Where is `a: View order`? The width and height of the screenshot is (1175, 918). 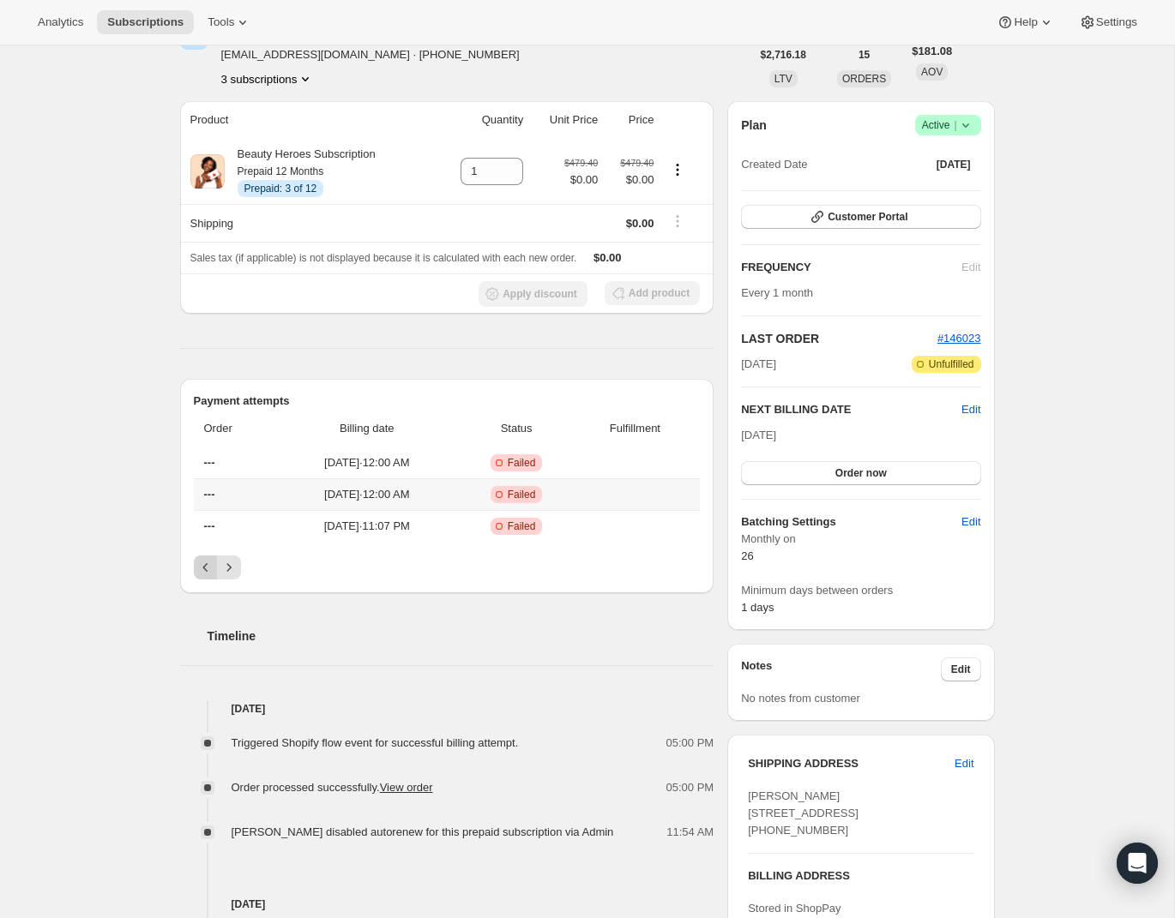
a: View order is located at coordinates (406, 787).